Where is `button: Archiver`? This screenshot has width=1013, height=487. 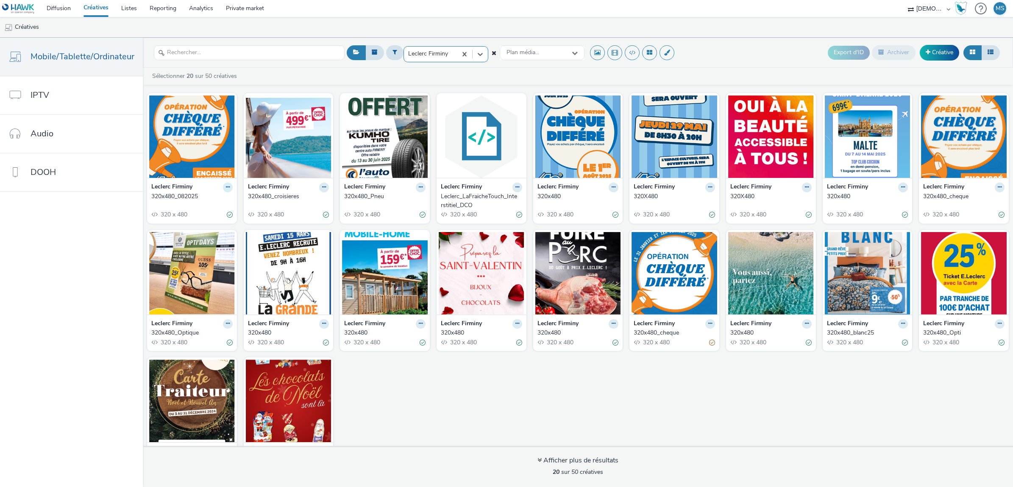
button: Archiver is located at coordinates (893, 53).